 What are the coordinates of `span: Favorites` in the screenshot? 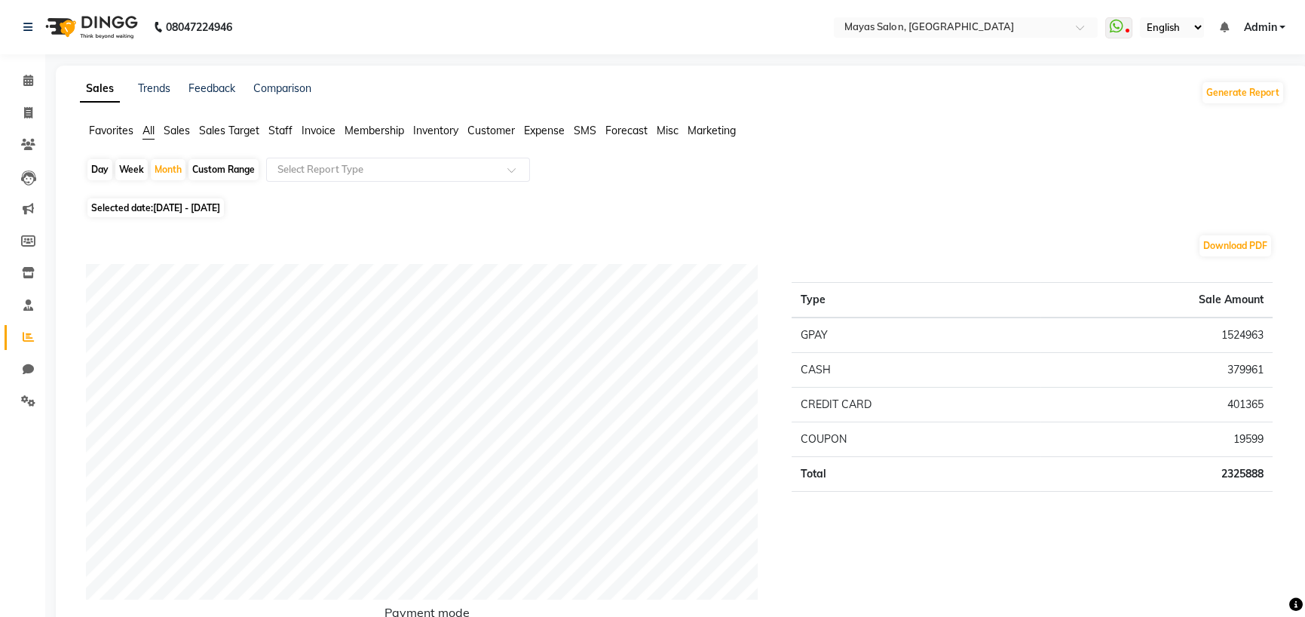 It's located at (111, 130).